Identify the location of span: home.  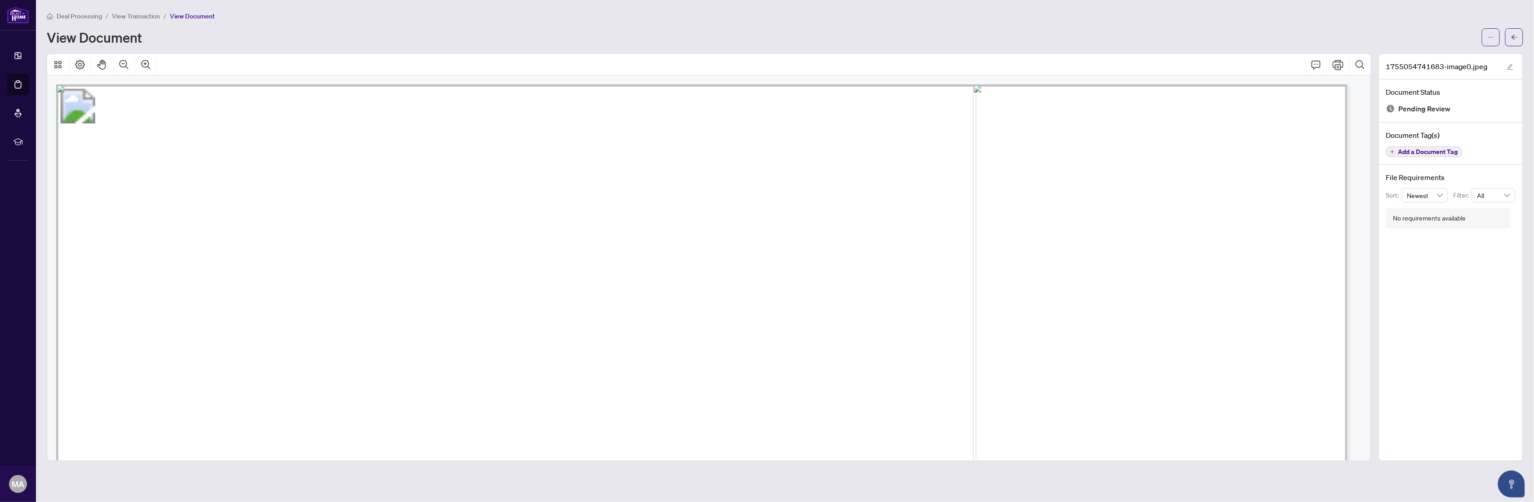
(50, 16).